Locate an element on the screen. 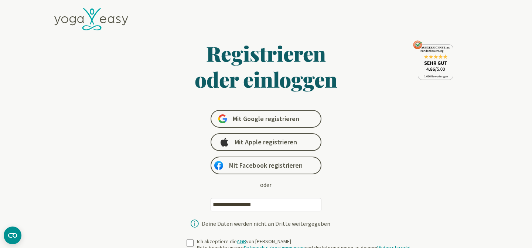  h1: Registrieren oder einloggen is located at coordinates (266, 66).